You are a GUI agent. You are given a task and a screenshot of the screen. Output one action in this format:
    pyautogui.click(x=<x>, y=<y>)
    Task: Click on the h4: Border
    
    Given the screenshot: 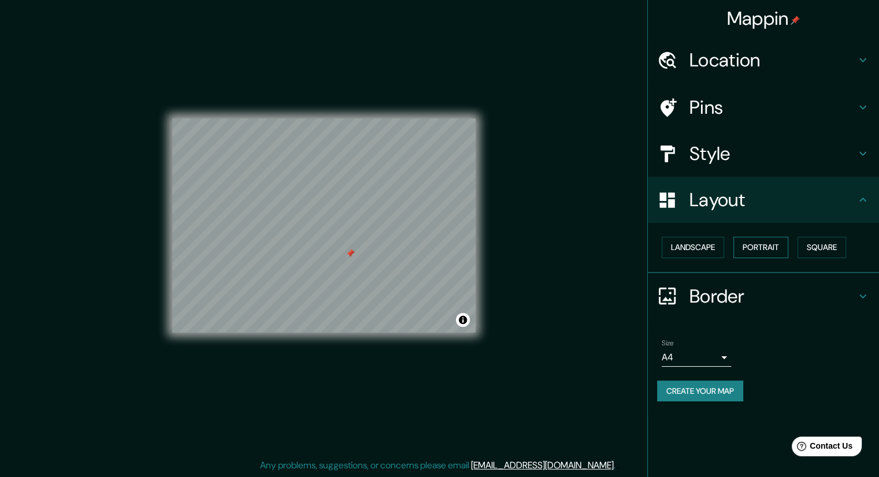 What is the action you would take?
    pyautogui.click(x=773, y=296)
    